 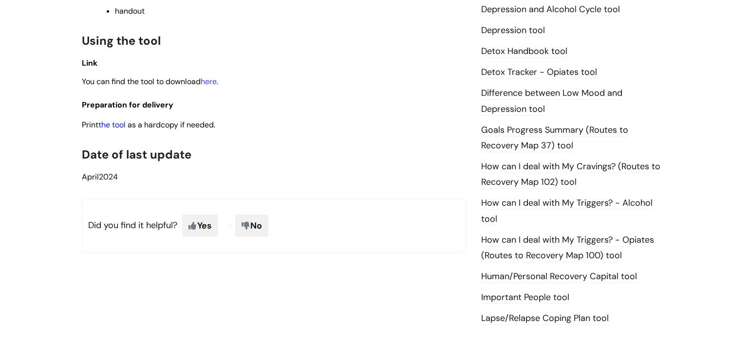 What do you see at coordinates (524, 52) in the screenshot?
I see `a: Detox Handbook tool` at bounding box center [524, 52].